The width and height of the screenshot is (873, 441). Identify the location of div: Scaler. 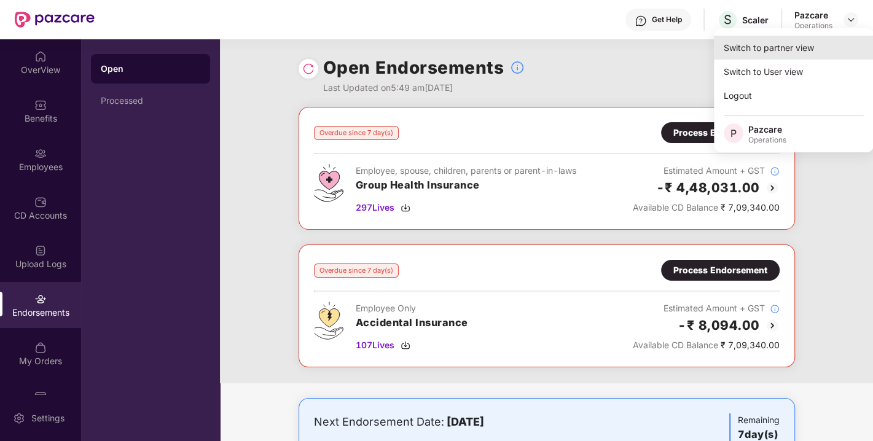
(755, 20).